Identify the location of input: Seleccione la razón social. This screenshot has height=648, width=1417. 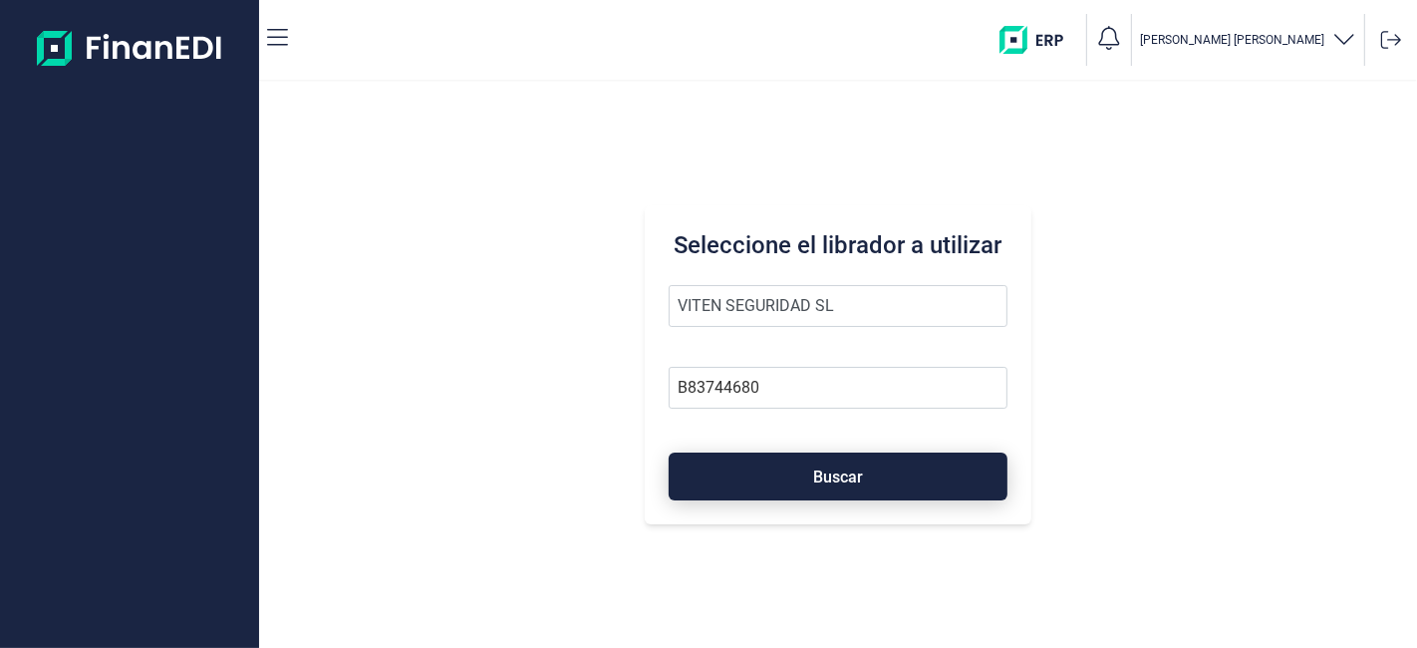
(837, 306).